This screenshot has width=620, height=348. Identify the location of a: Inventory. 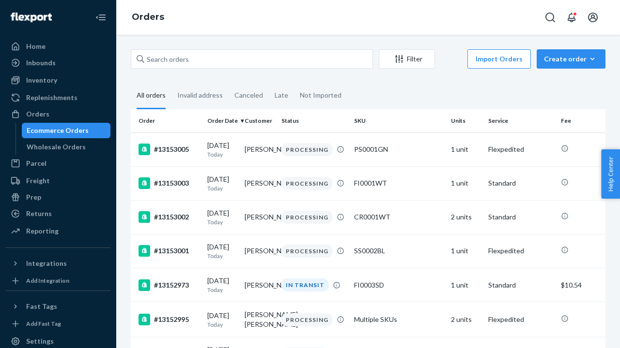
(58, 80).